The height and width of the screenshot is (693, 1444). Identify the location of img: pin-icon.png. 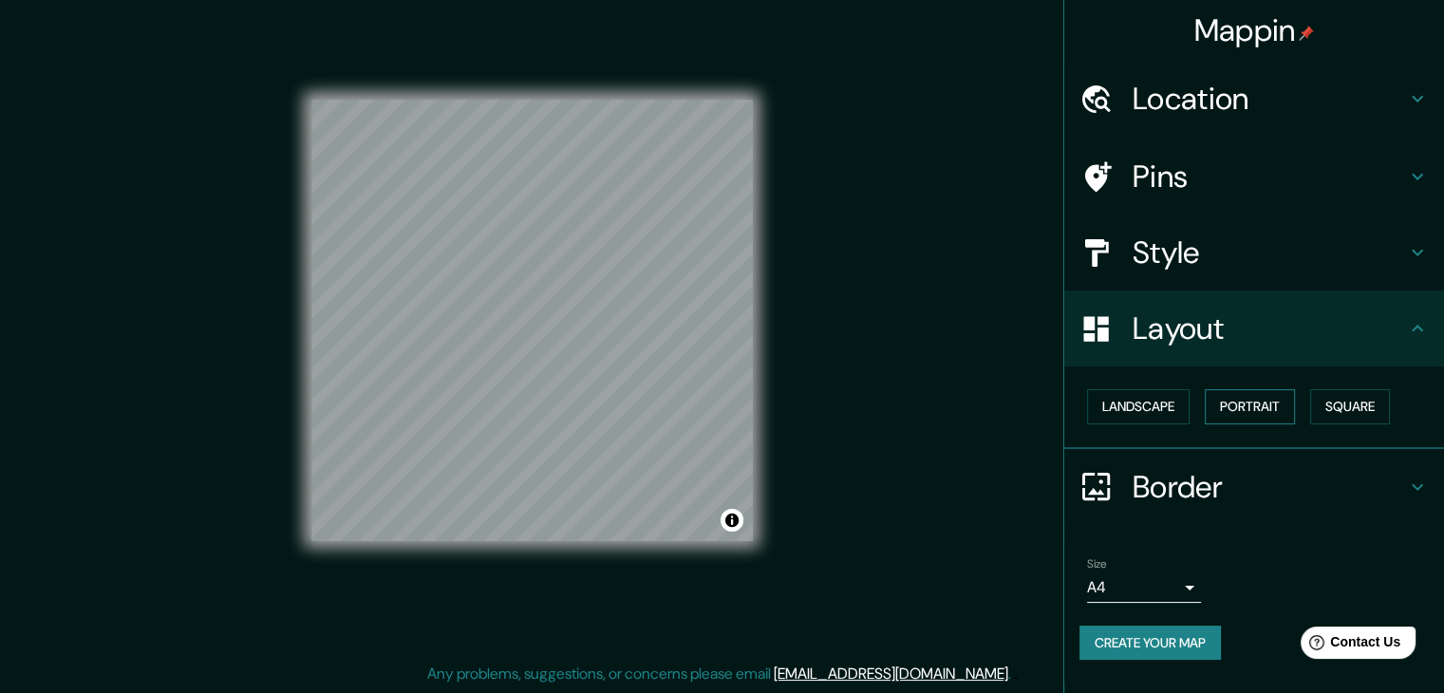
(1306, 33).